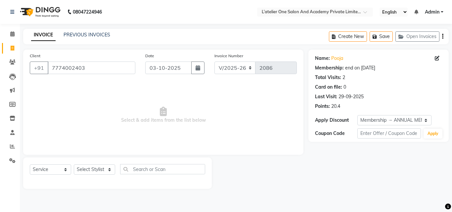  Describe the element at coordinates (329, 68) in the screenshot. I see `div: Membership:` at that location.